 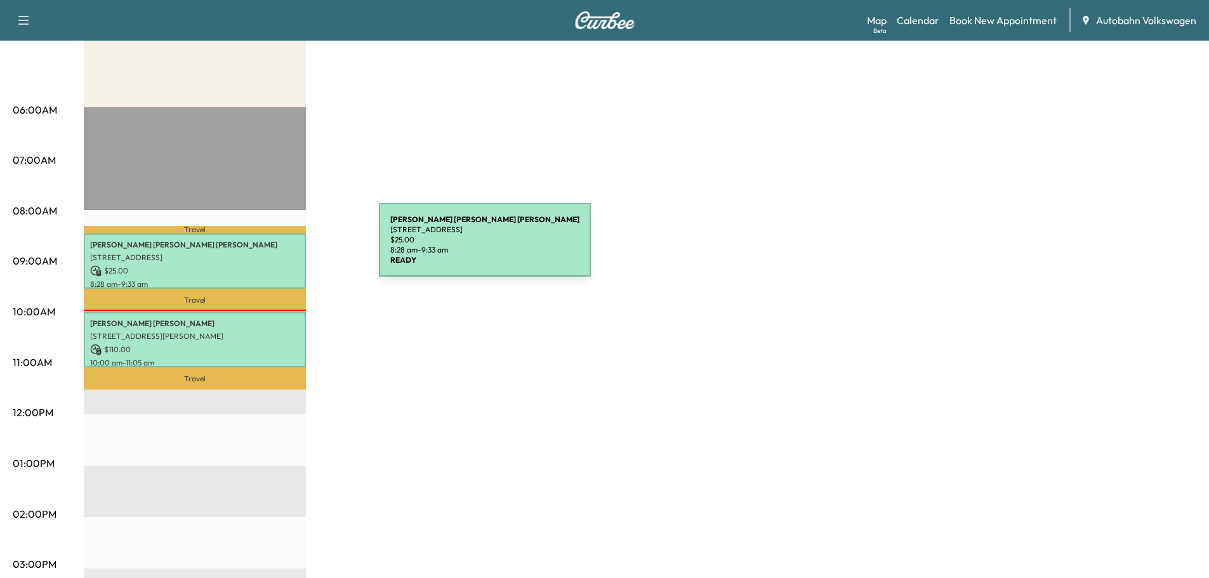 What do you see at coordinates (195, 350) in the screenshot?
I see `p: $ 110.00` at bounding box center [195, 350].